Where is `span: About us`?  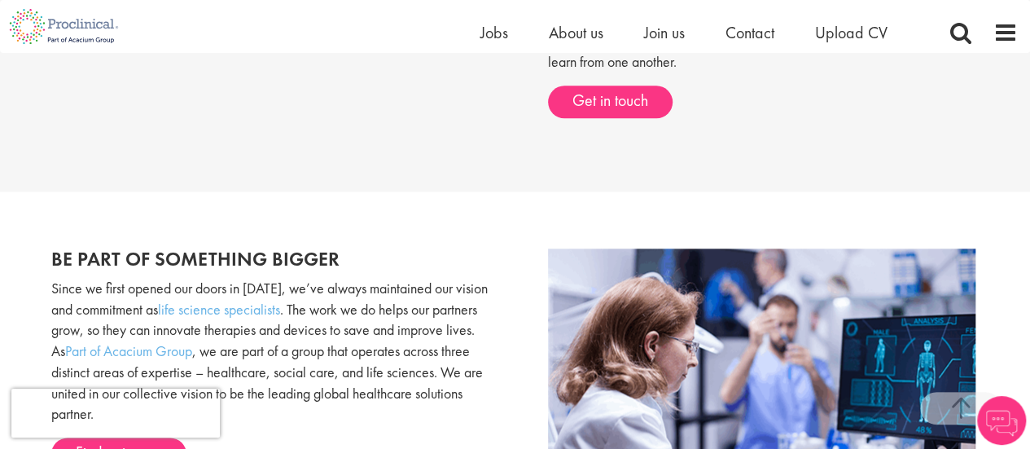 span: About us is located at coordinates (576, 33).